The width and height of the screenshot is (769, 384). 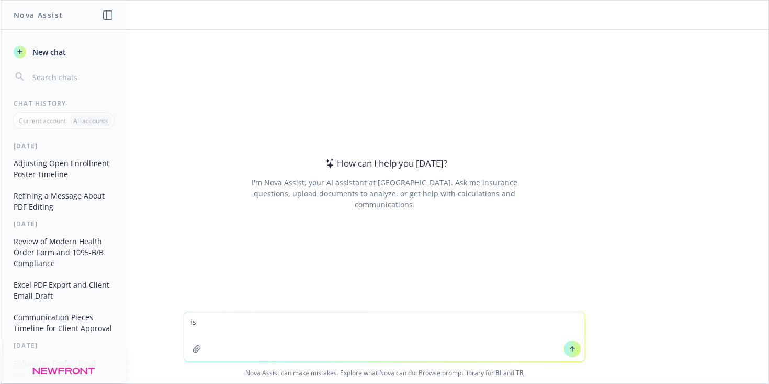 I want to click on span: New chat, so click(x=48, y=52).